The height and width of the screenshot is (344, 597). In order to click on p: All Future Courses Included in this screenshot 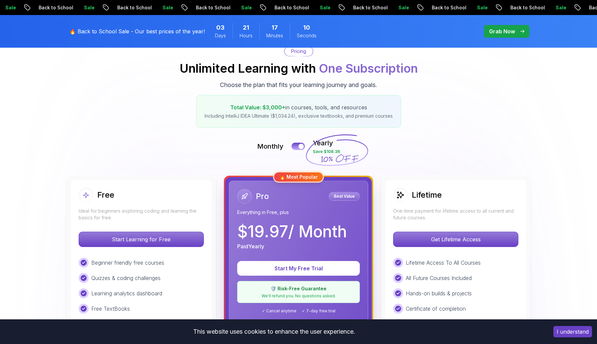, I will do `click(439, 278)`.